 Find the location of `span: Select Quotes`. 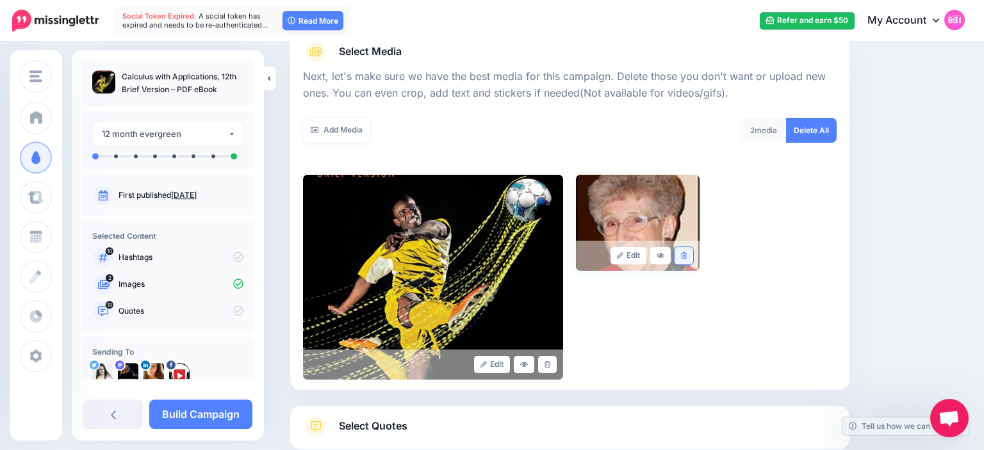

span: Select Quotes is located at coordinates (373, 426).